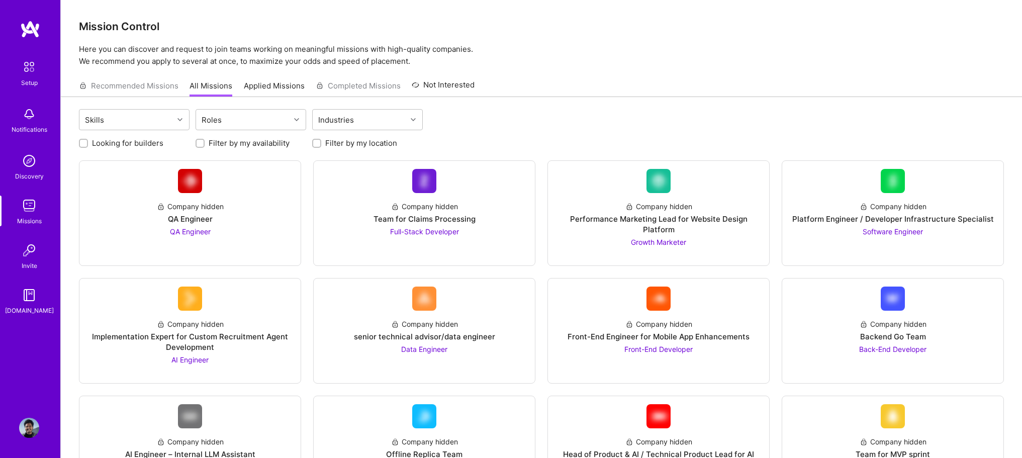 The height and width of the screenshot is (458, 1022). I want to click on img: guide book, so click(29, 295).